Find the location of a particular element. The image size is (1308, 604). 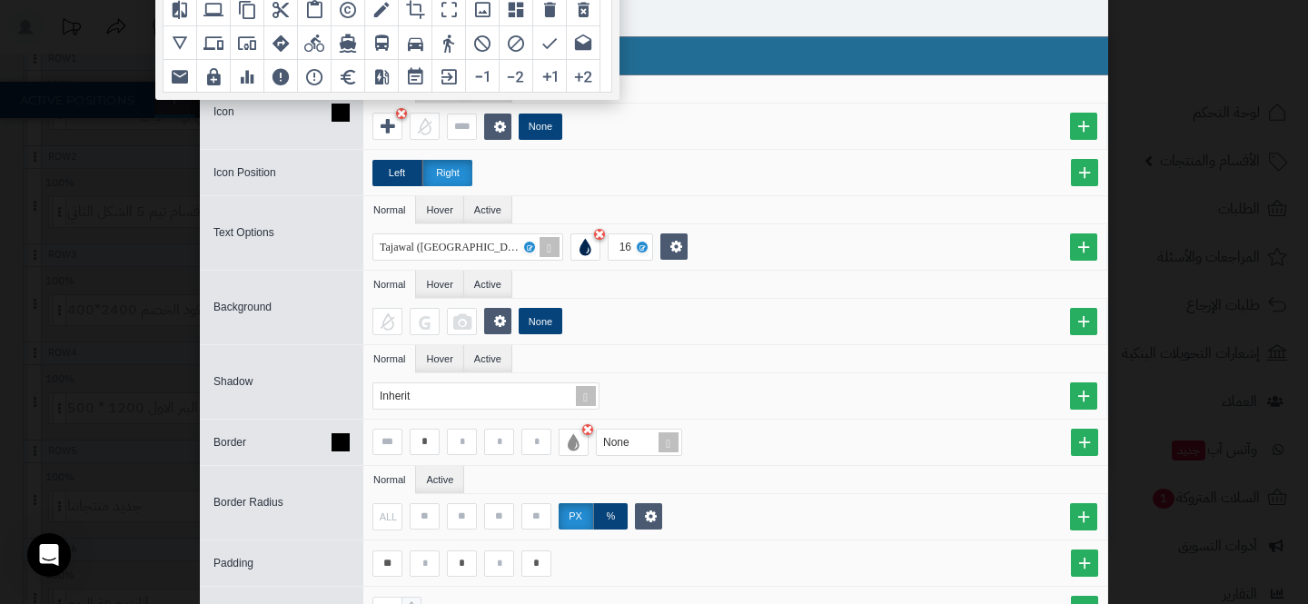

span: Text Options is located at coordinates (244, 233).